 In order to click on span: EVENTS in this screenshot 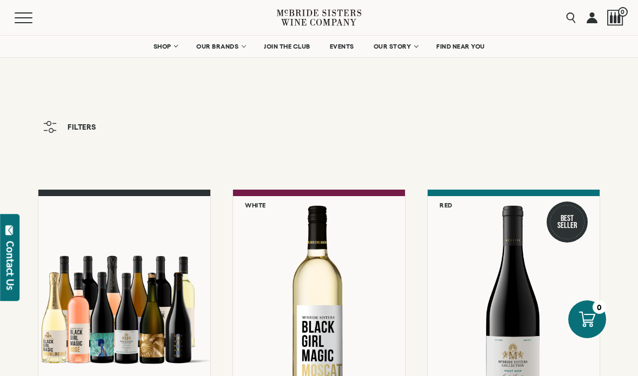, I will do `click(342, 46)`.